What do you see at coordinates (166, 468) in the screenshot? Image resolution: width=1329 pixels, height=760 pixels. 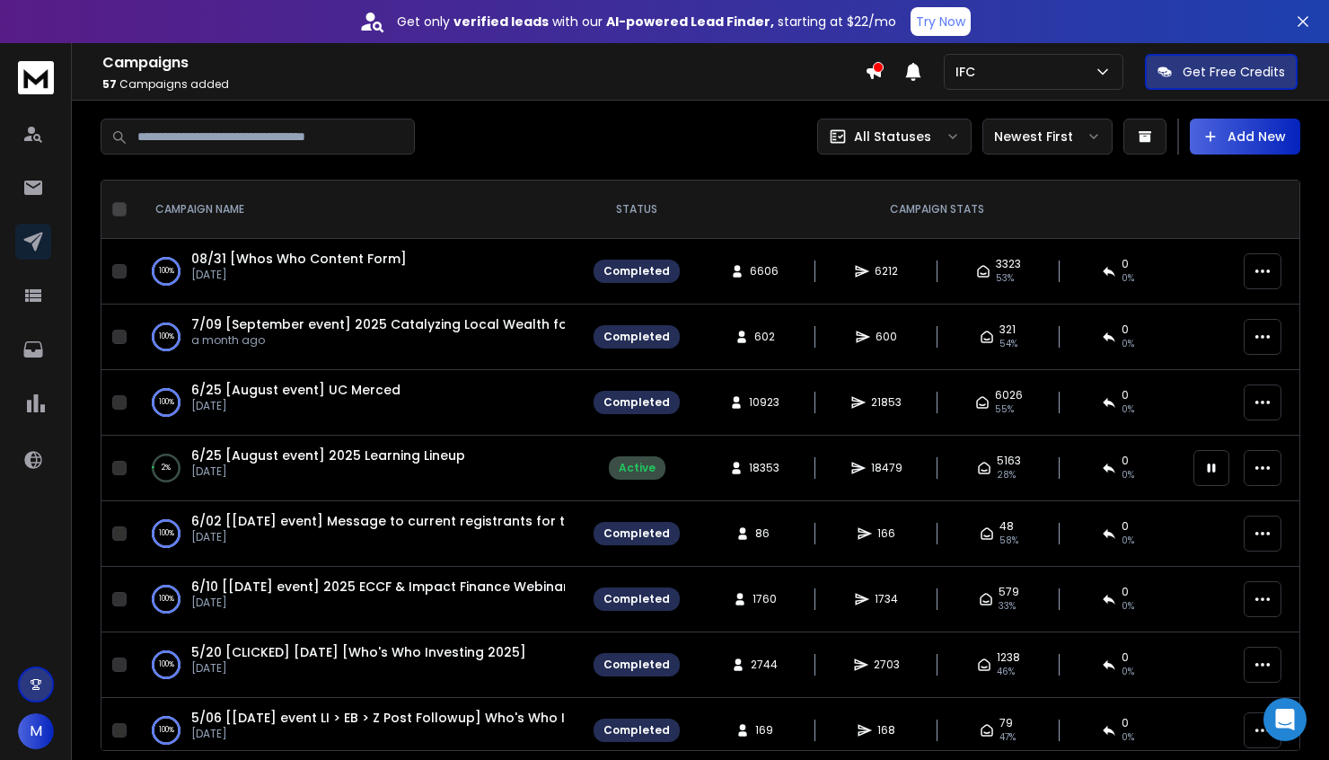 I see `p: 2 %` at bounding box center [166, 468].